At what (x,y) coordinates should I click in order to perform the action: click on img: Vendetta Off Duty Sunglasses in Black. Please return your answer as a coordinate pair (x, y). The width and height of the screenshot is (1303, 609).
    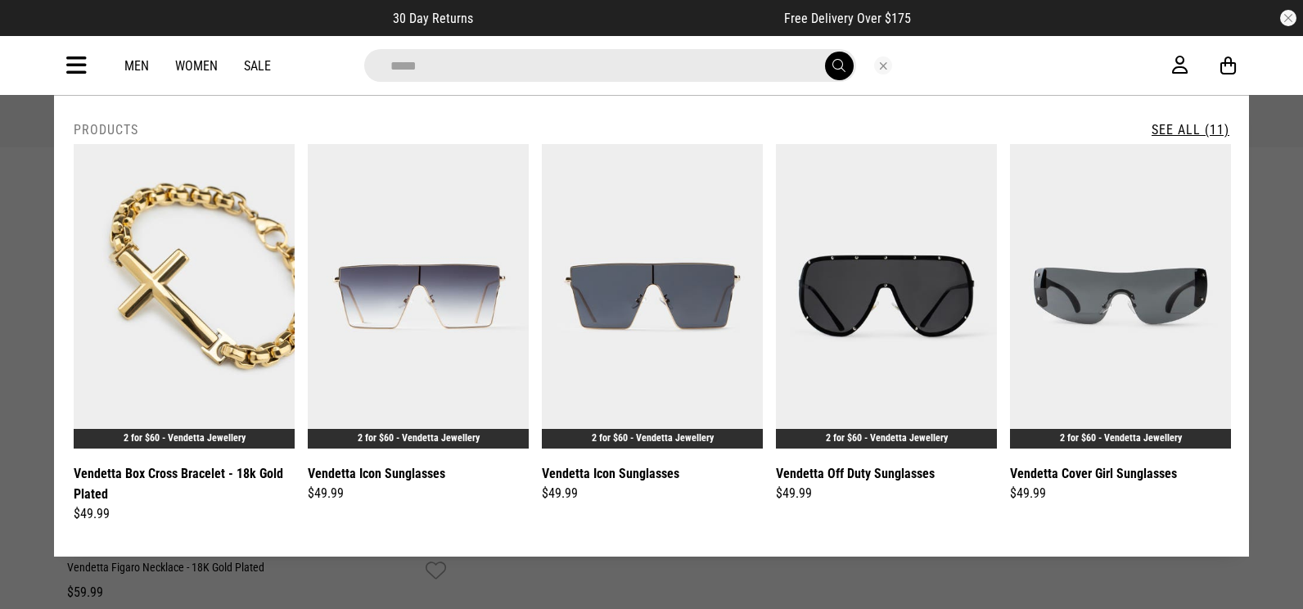
    Looking at the image, I should click on (887, 296).